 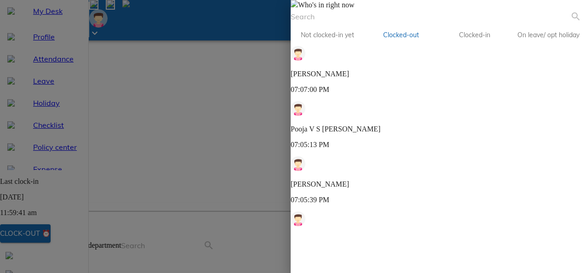 I want to click on p: 07:05:13 PM, so click(x=438, y=145).